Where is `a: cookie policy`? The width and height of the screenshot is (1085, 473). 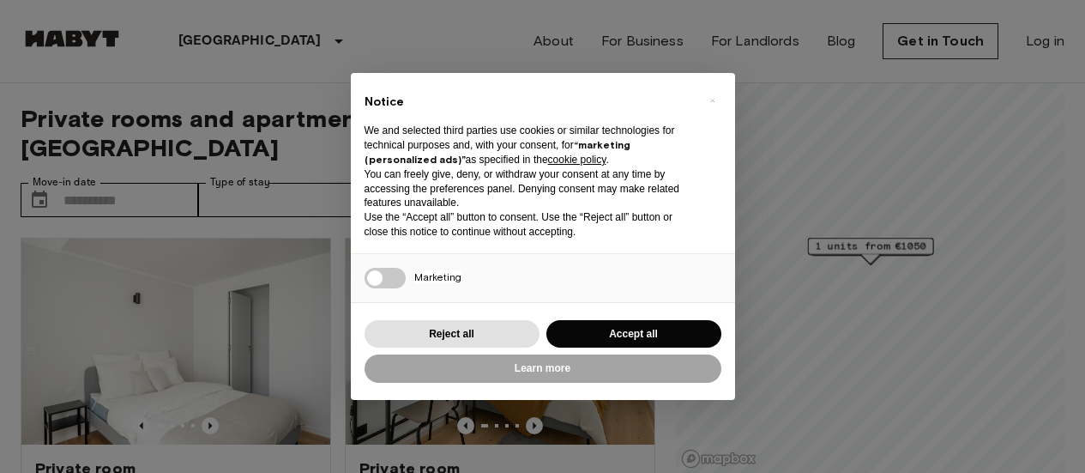
a: cookie policy is located at coordinates (577, 160).